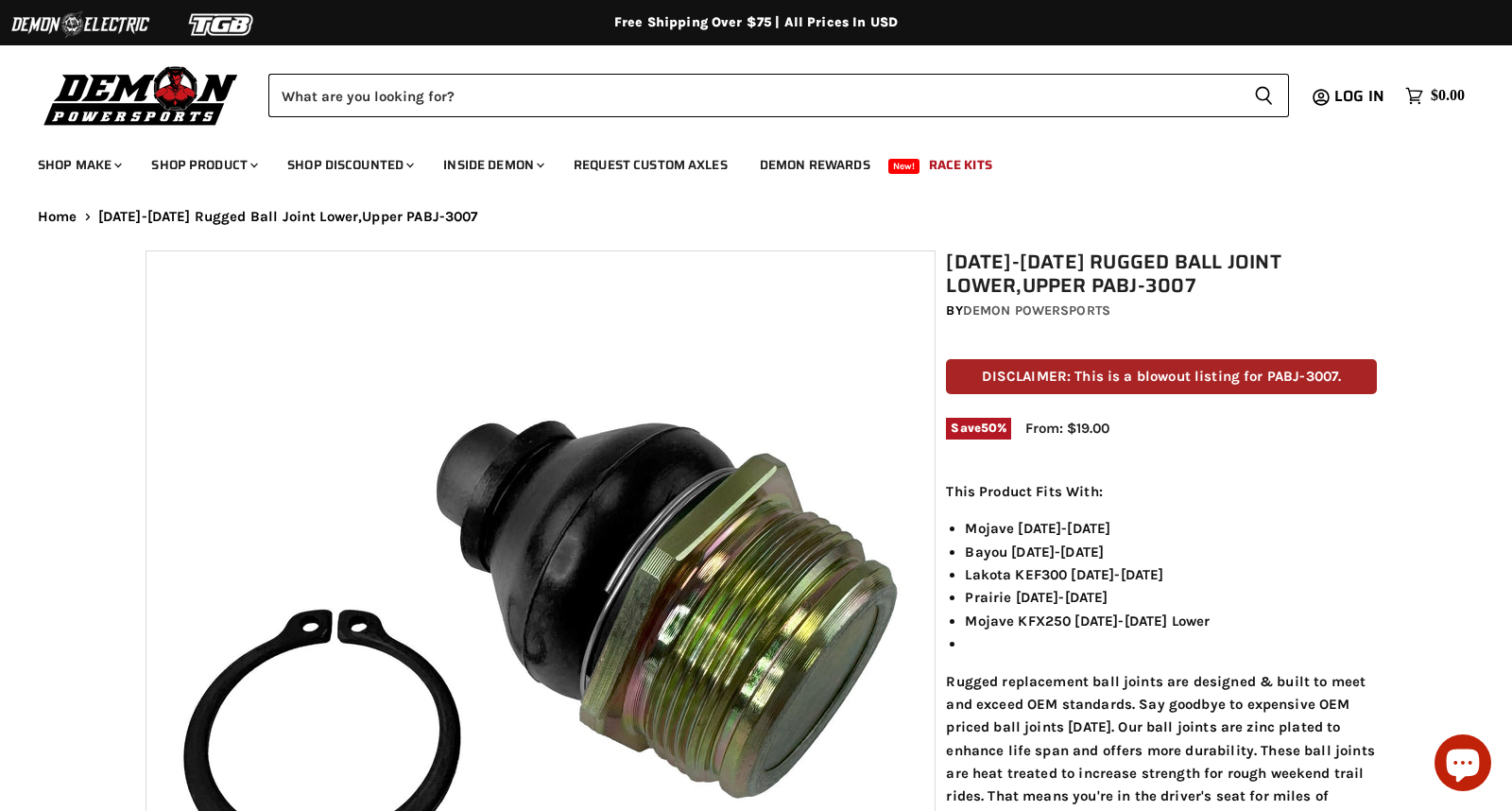 This screenshot has width=1512, height=811. Describe the element at coordinates (988, 428) in the screenshot. I see `span: 50` at that location.